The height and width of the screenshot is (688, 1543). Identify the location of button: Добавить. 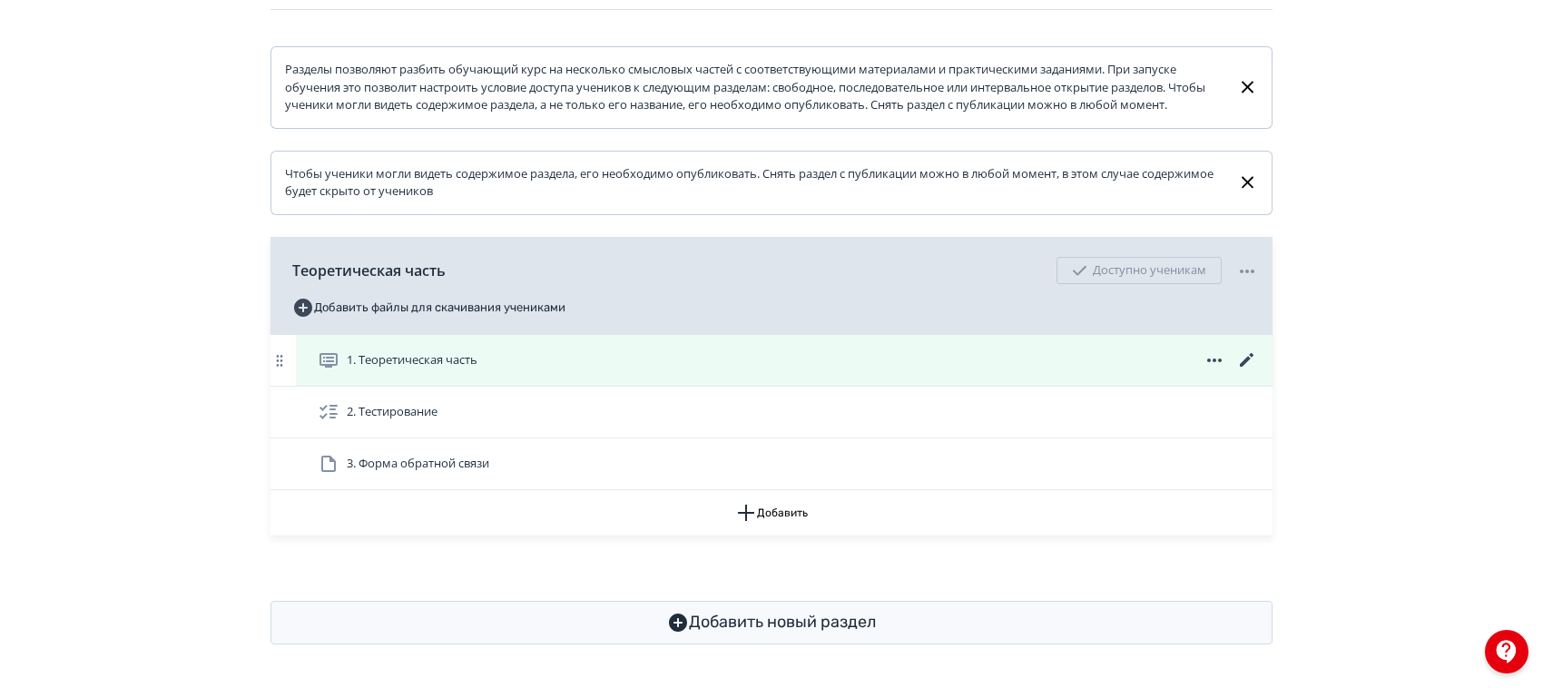
(772, 513).